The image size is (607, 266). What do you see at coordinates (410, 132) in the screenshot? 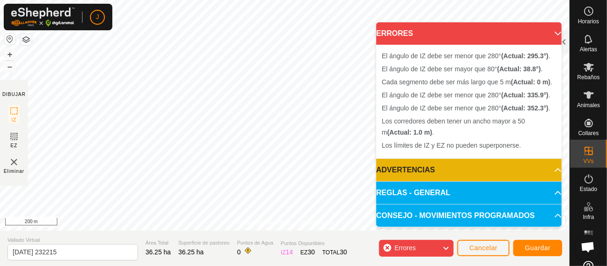
I see `b: (Actual: 1.0 m)` at bounding box center [410, 132].